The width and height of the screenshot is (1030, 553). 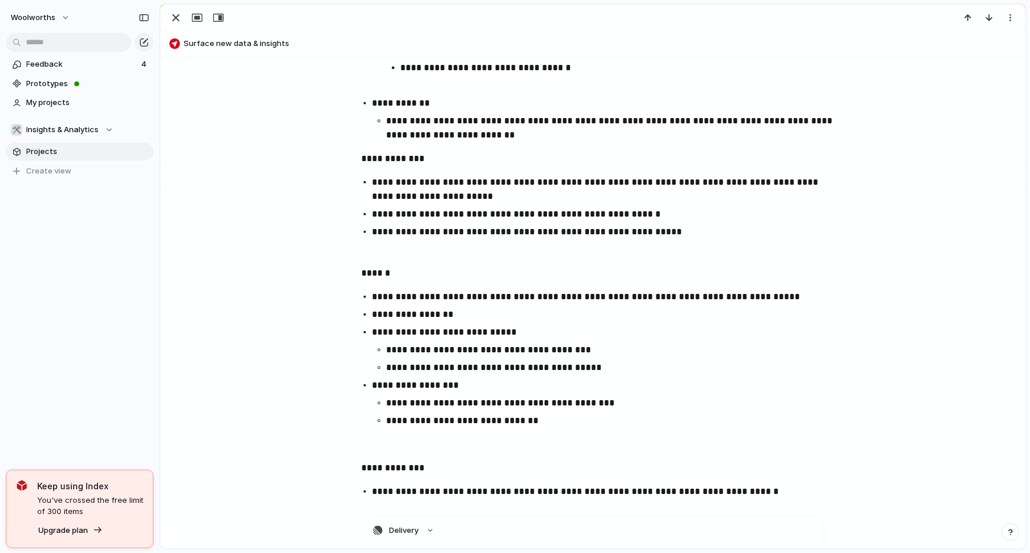 What do you see at coordinates (80, 64) in the screenshot?
I see `a: Feedback4` at bounding box center [80, 64].